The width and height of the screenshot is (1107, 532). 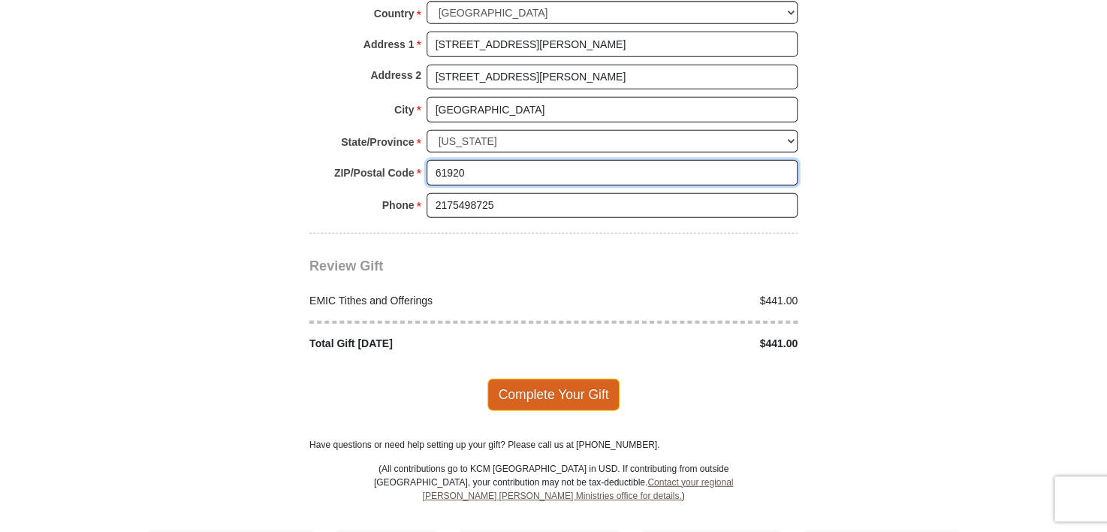 I want to click on span: Review Gift, so click(x=346, y=266).